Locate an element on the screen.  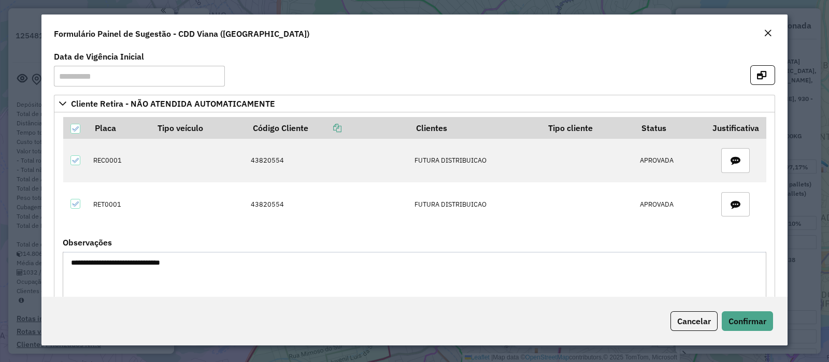
button: Cancelar is located at coordinates (694, 321).